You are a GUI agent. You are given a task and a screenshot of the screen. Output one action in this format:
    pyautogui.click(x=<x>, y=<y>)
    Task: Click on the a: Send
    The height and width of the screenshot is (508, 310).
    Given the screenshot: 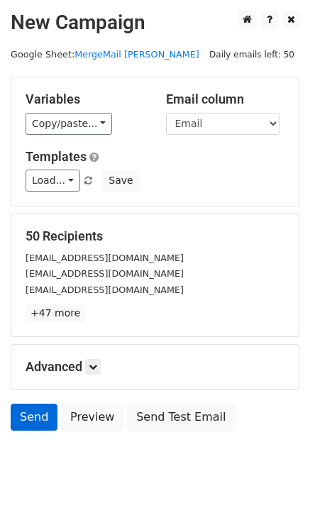 What is the action you would take?
    pyautogui.click(x=34, y=417)
    